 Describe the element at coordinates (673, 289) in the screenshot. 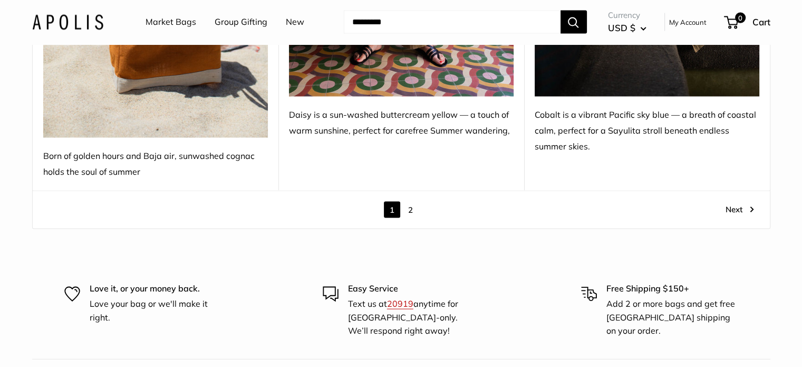

I see `p: Free Shipping $150+` at that location.